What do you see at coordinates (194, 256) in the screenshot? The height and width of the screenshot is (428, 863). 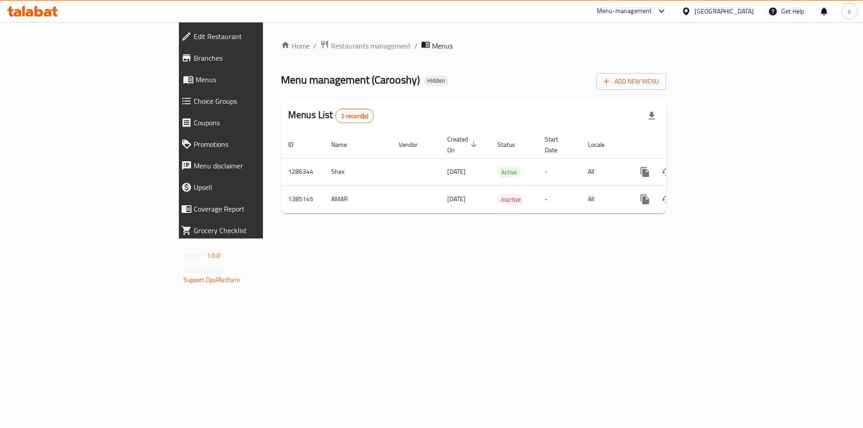 I see `span: Version:` at bounding box center [194, 256].